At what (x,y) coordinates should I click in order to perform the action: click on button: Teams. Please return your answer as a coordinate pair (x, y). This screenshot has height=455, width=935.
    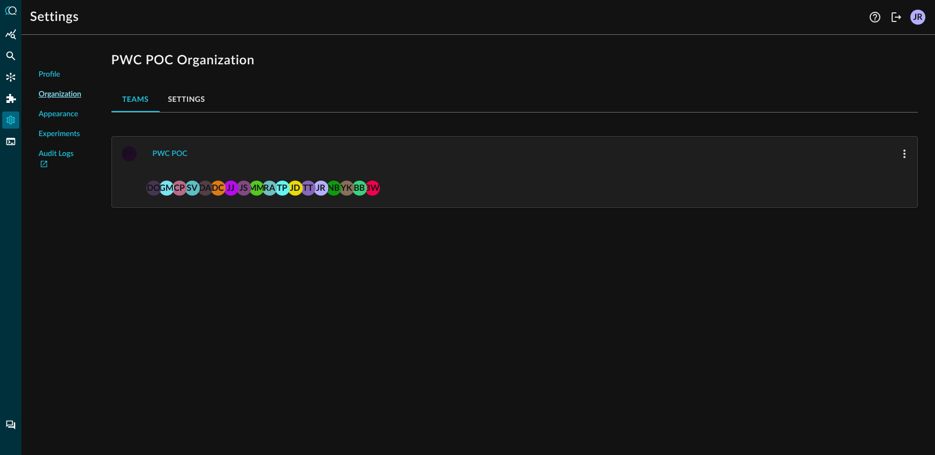
    Looking at the image, I should click on (136, 99).